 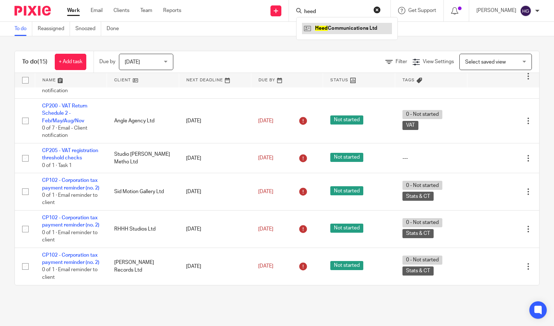 I want to click on span: View Settings, so click(x=439, y=62).